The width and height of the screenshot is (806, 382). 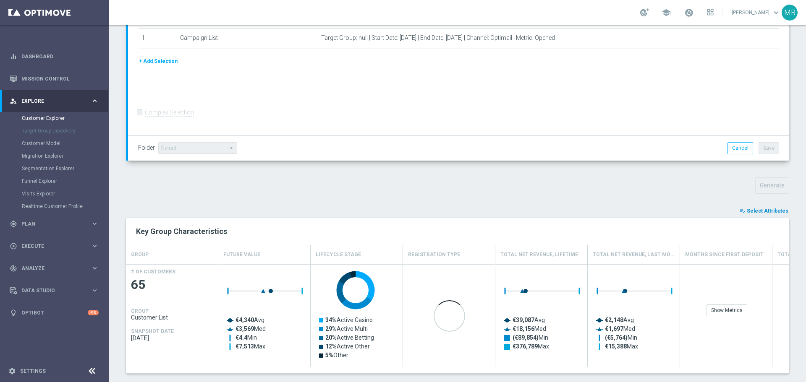 I want to click on tspan: (€89,854), so click(x=526, y=338).